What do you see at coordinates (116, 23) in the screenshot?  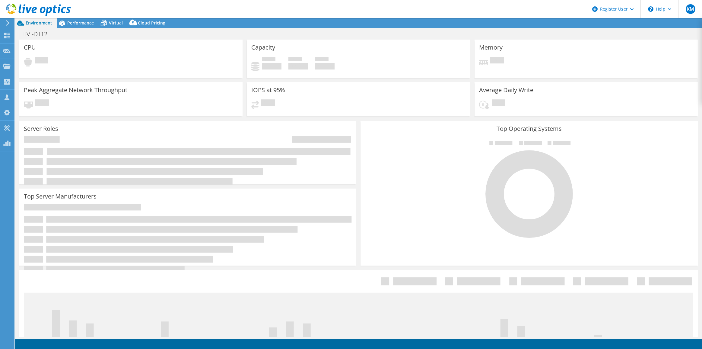 I see `span: Virtual` at bounding box center [116, 23].